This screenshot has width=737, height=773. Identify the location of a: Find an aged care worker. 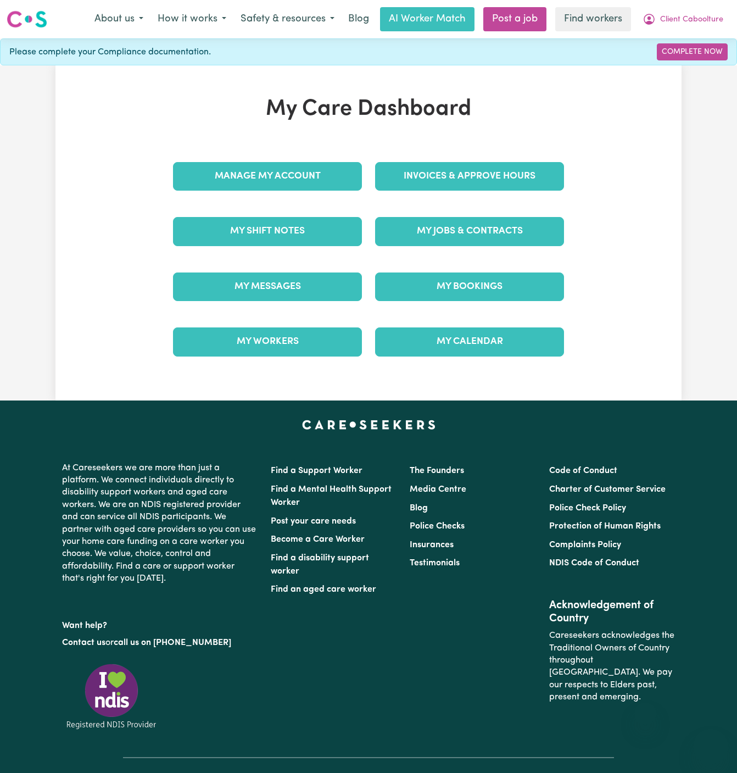
(324, 589).